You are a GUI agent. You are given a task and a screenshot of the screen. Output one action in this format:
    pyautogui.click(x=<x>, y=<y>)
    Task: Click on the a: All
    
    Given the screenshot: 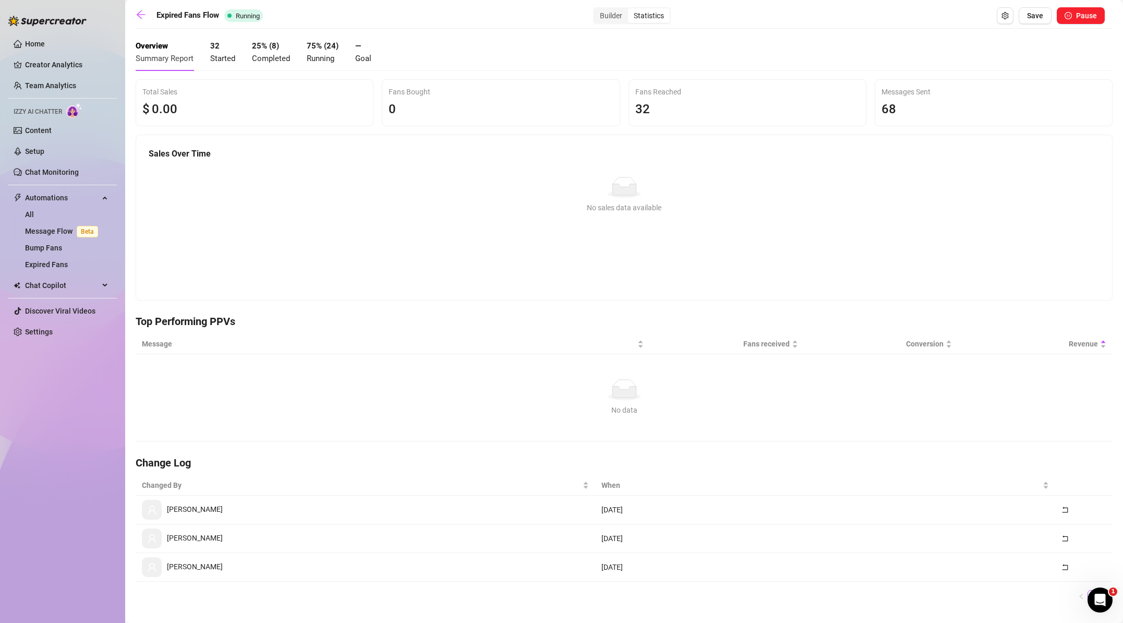 What is the action you would take?
    pyautogui.click(x=29, y=214)
    